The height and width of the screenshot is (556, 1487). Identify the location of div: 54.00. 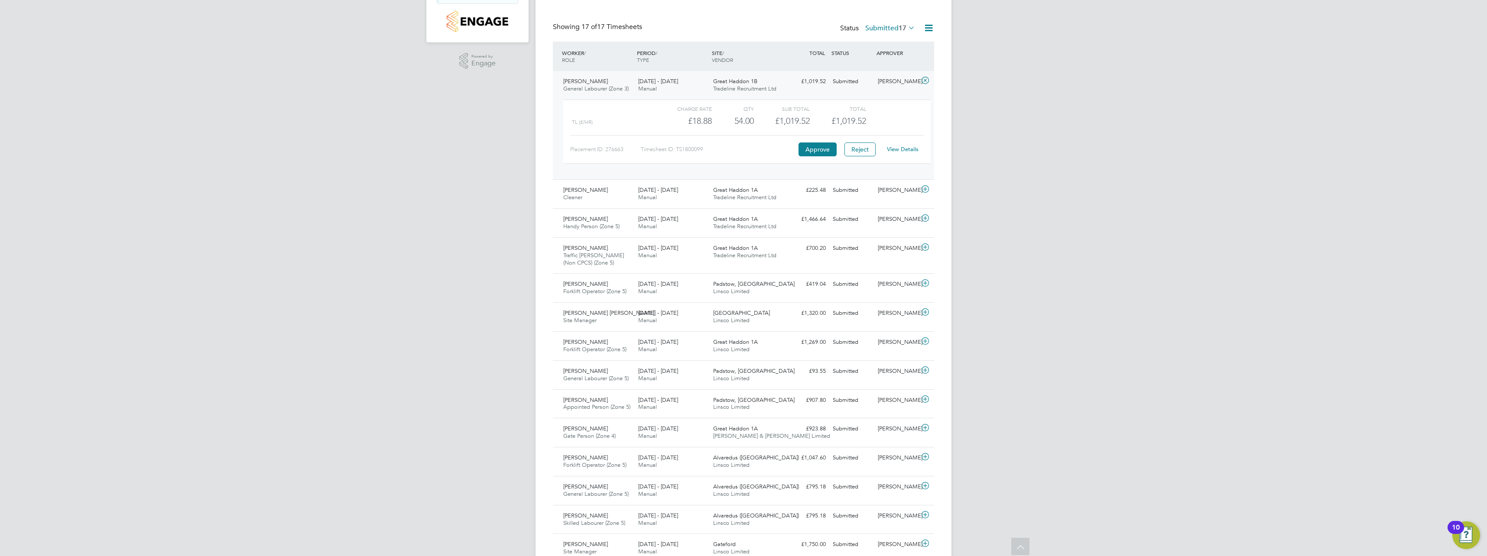
(733, 121).